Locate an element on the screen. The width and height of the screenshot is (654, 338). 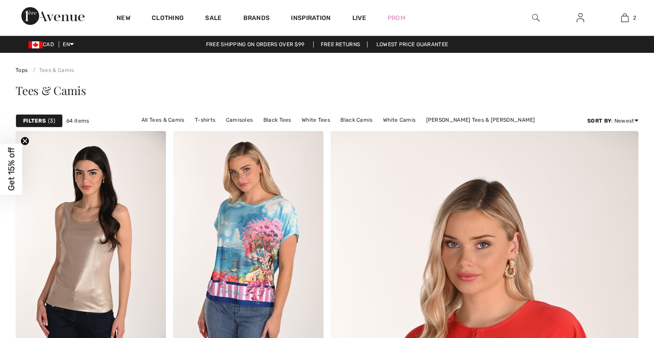
a: Prom is located at coordinates (396, 18).